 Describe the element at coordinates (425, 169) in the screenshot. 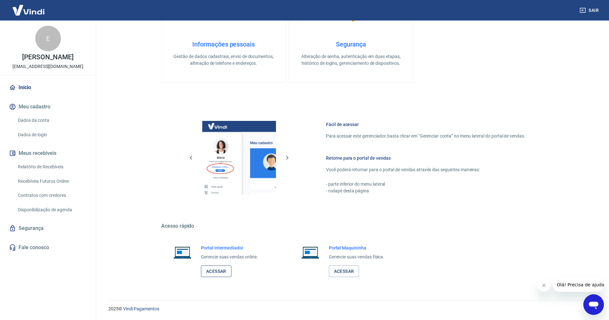

I see `p: Você poderá retornar para o portal de vendas através das seguintes maneiras:` at that location.